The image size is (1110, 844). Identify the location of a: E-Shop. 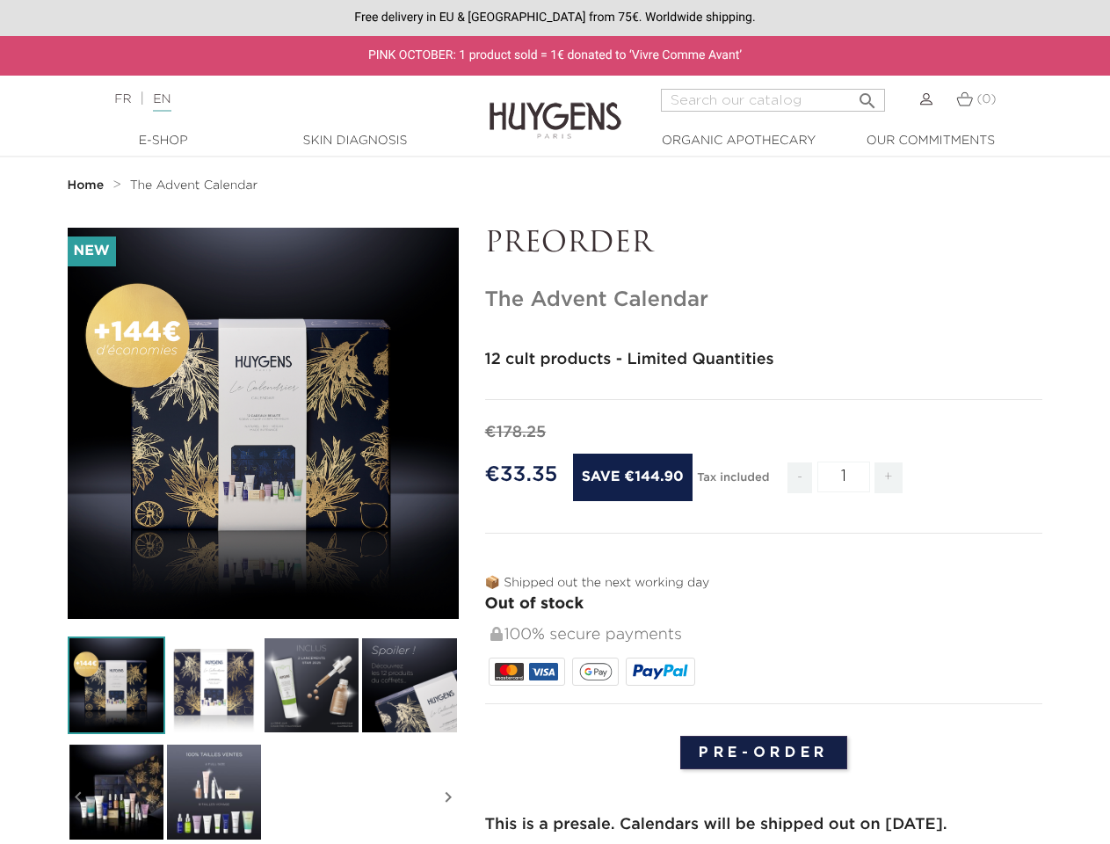
(164, 141).